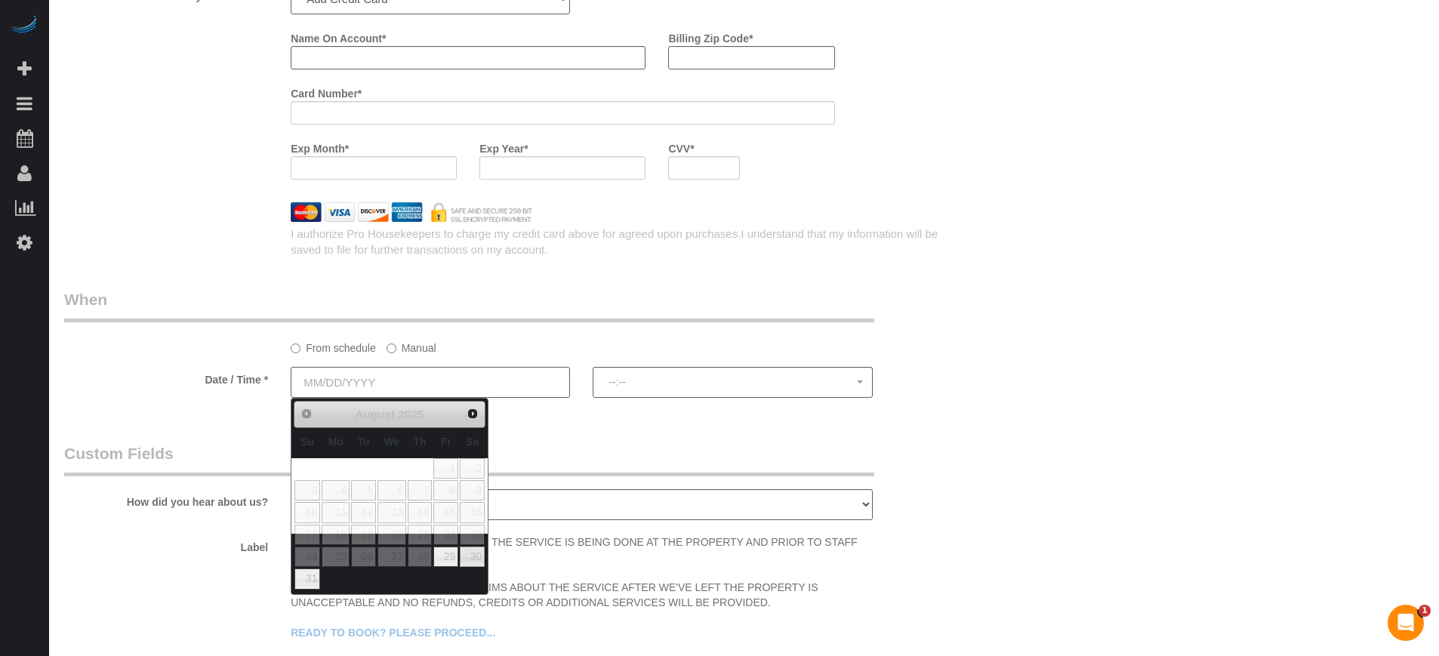  I want to click on span: 28, so click(420, 556).